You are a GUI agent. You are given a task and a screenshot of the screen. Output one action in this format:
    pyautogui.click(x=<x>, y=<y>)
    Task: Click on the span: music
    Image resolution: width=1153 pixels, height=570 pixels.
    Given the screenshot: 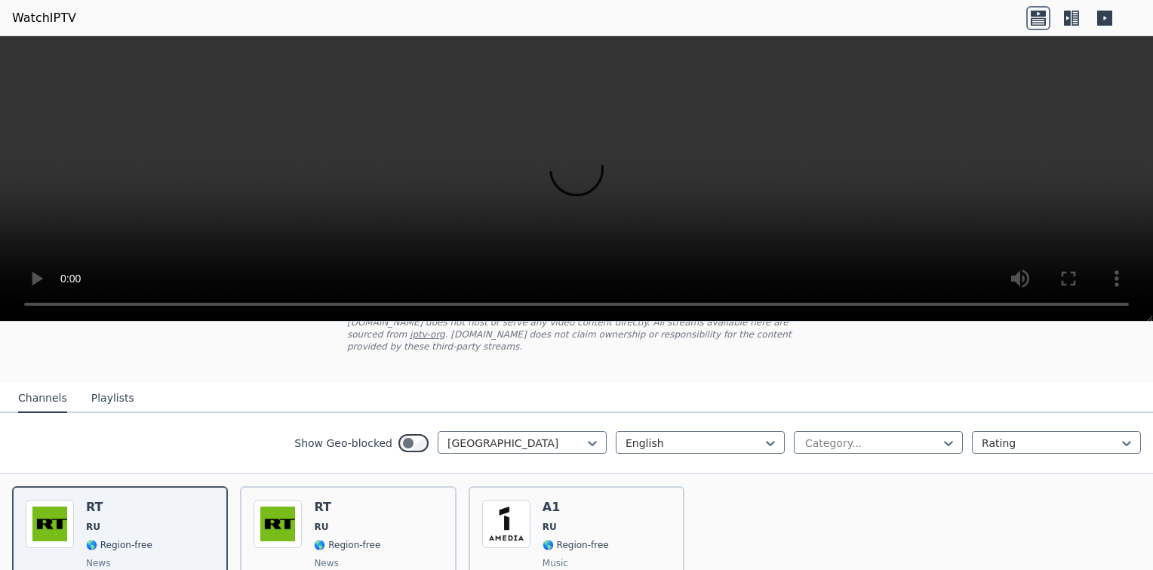 What is the action you would take?
    pyautogui.click(x=555, y=563)
    